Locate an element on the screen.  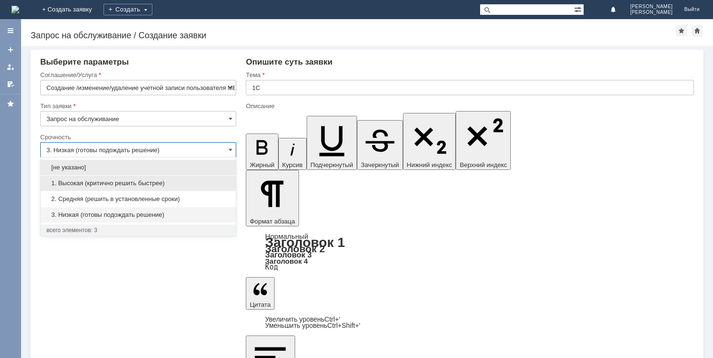
img: logo is located at coordinates (15, 10).